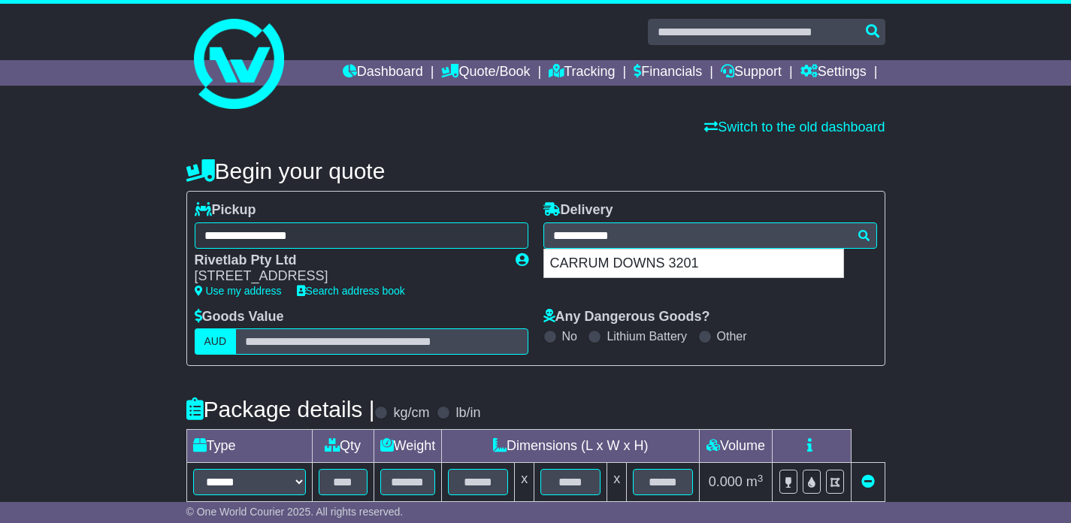 Image resolution: width=1071 pixels, height=523 pixels. What do you see at coordinates (794, 127) in the screenshot?
I see `a: Switch to the old dashboard` at bounding box center [794, 127].